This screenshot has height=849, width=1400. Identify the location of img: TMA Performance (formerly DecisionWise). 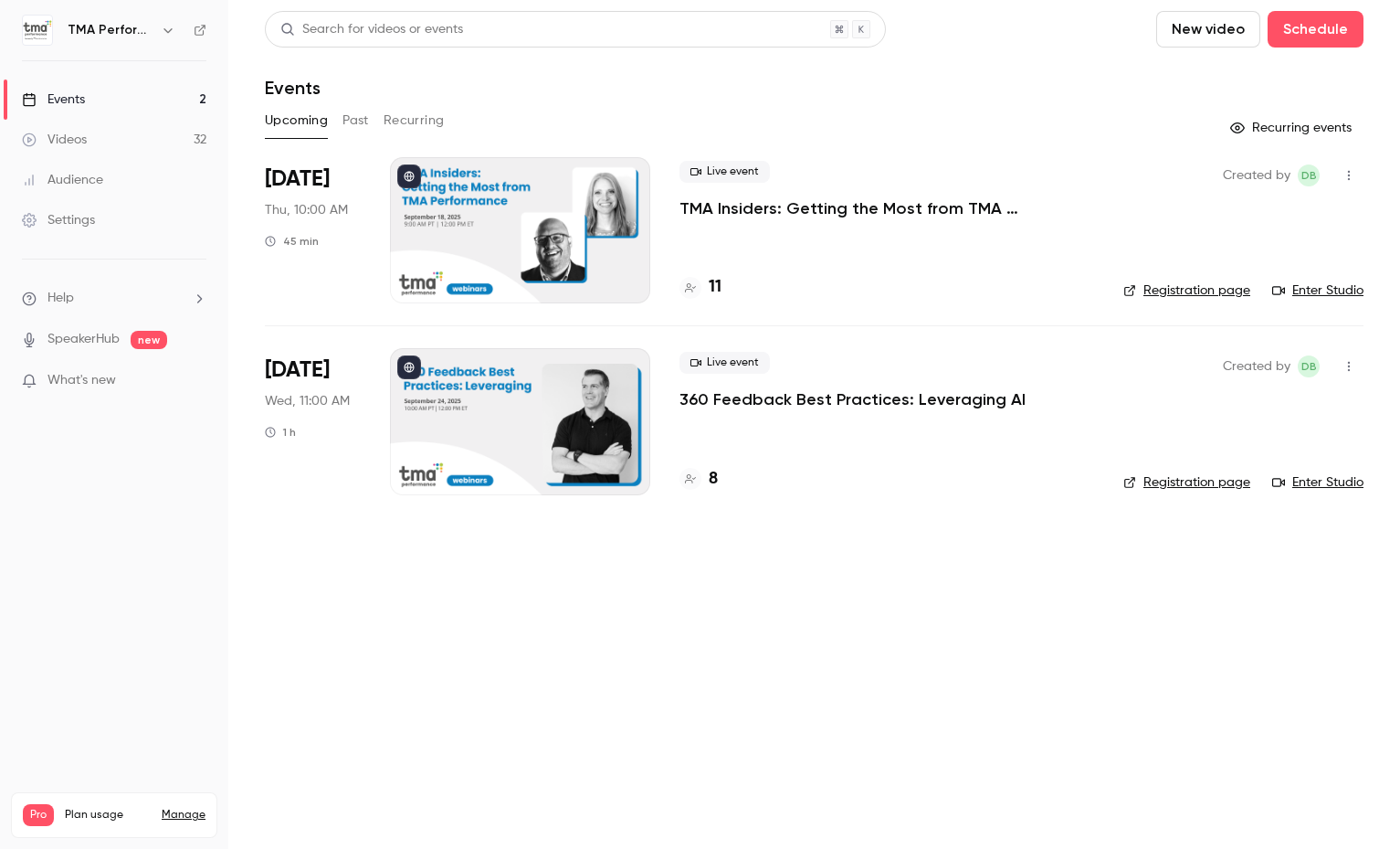
(37, 30).